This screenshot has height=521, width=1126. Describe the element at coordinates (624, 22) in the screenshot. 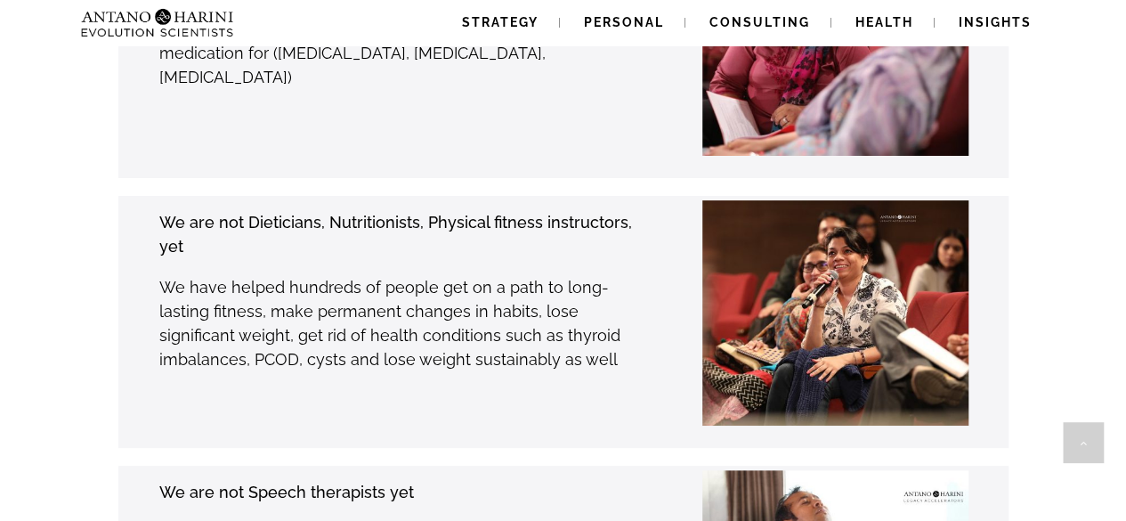

I see `span: Personal` at that location.